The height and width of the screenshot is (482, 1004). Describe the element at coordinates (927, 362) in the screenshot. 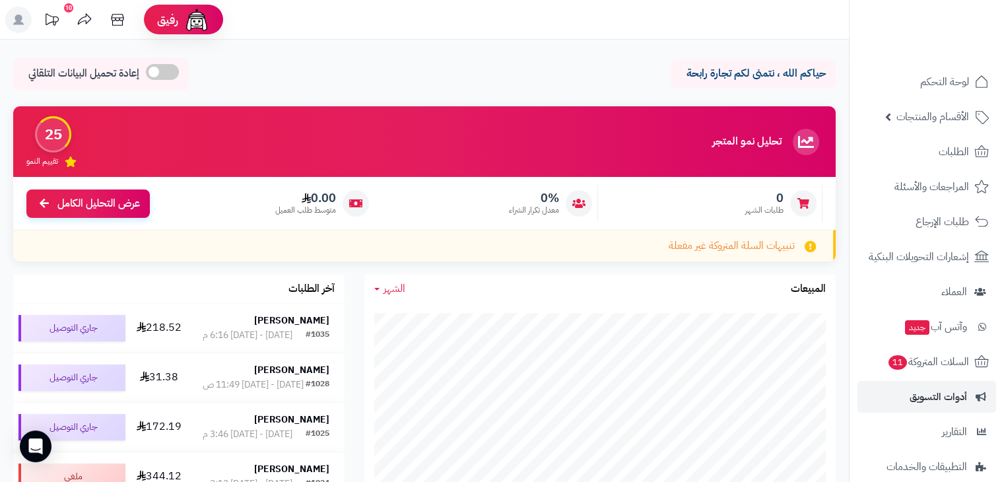

I see `a: السلات المتروكة11` at that location.